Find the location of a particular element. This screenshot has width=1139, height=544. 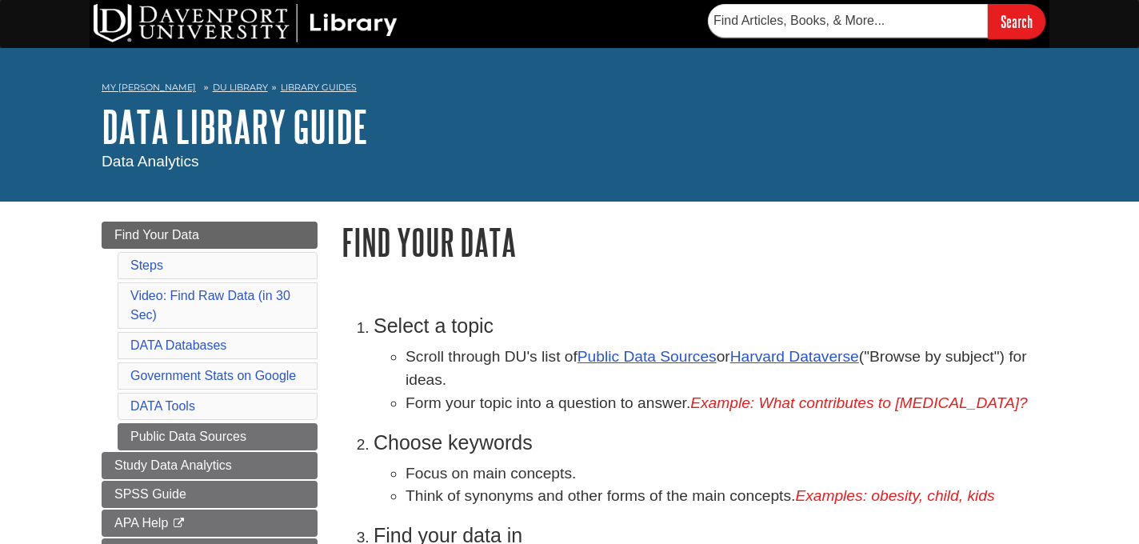

h1: Find Your Data is located at coordinates (690, 242).